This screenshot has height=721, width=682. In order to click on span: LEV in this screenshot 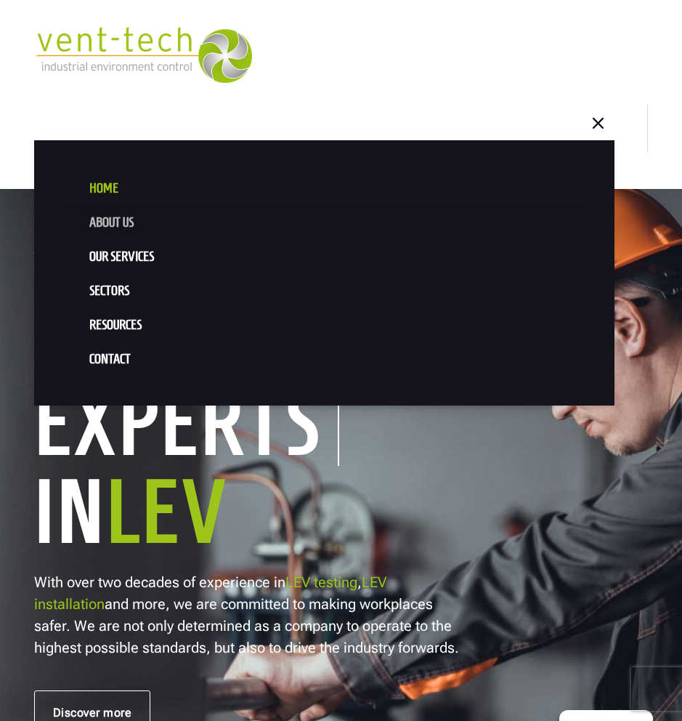, I will do `click(167, 511)`.